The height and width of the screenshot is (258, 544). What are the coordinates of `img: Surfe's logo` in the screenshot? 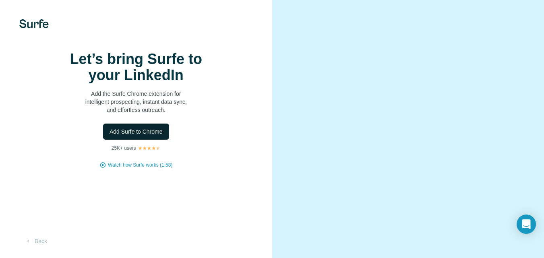 It's located at (34, 24).